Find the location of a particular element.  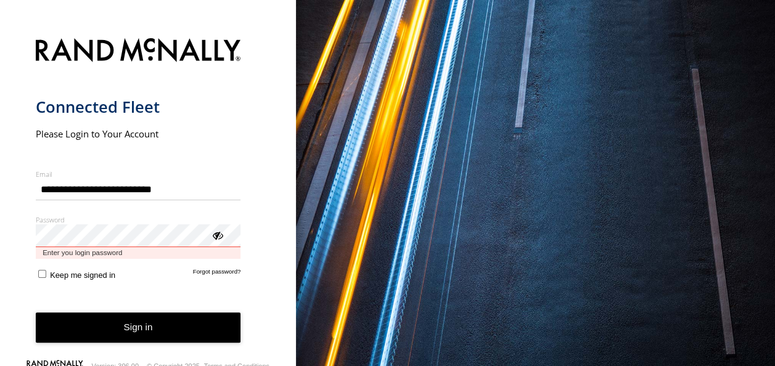

a: Forgot password? is located at coordinates (217, 274).